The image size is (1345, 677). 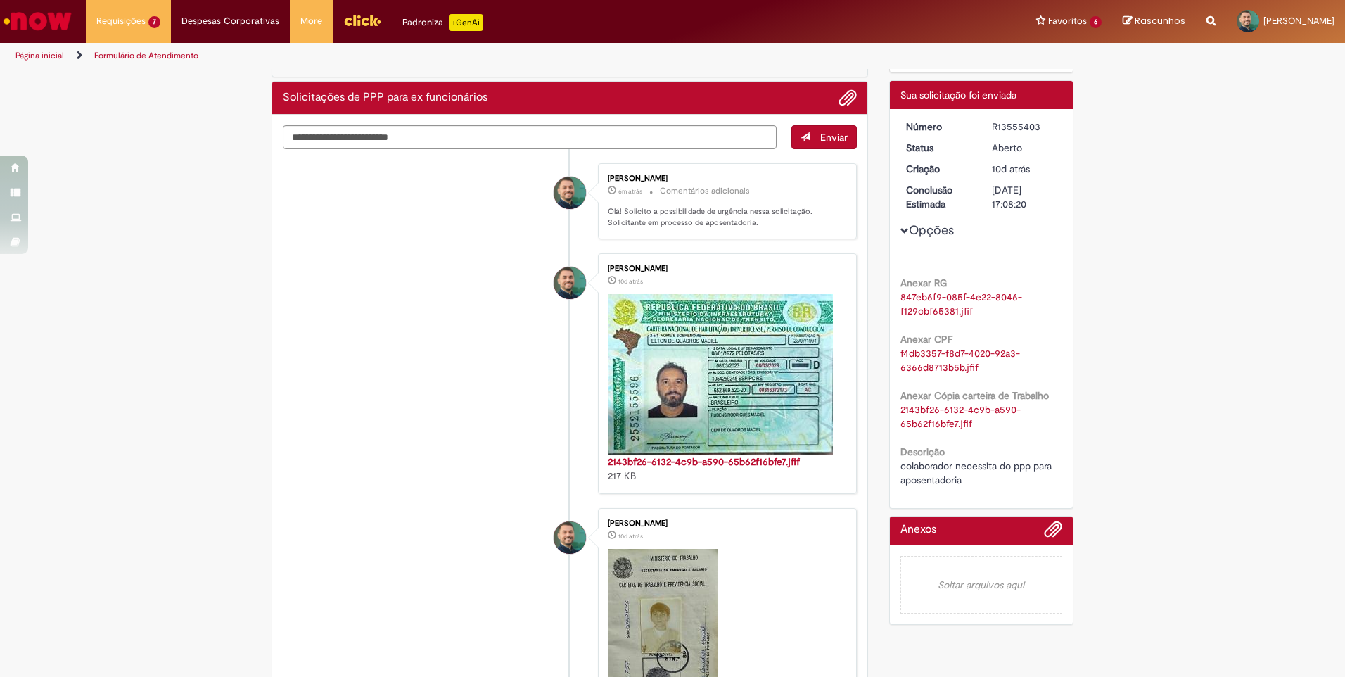 I want to click on b: Anexar Cópia carteira de Trabalho, so click(x=974, y=395).